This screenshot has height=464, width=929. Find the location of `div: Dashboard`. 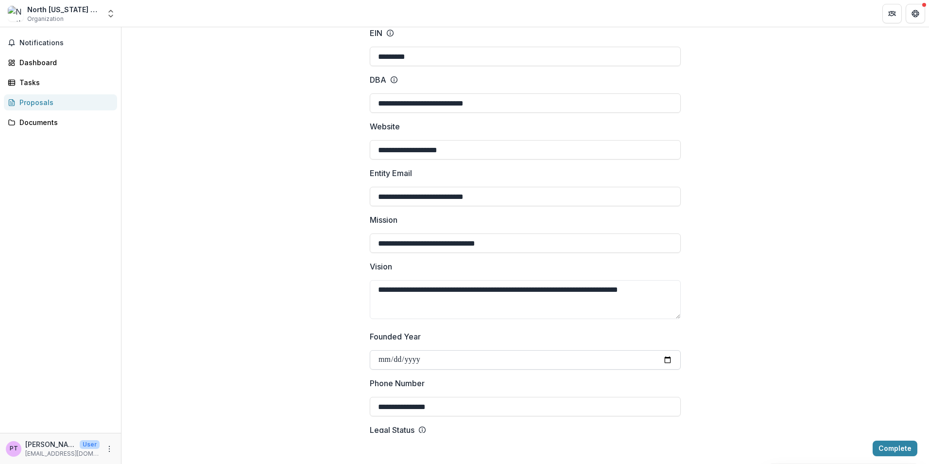

div: Dashboard is located at coordinates (64, 62).